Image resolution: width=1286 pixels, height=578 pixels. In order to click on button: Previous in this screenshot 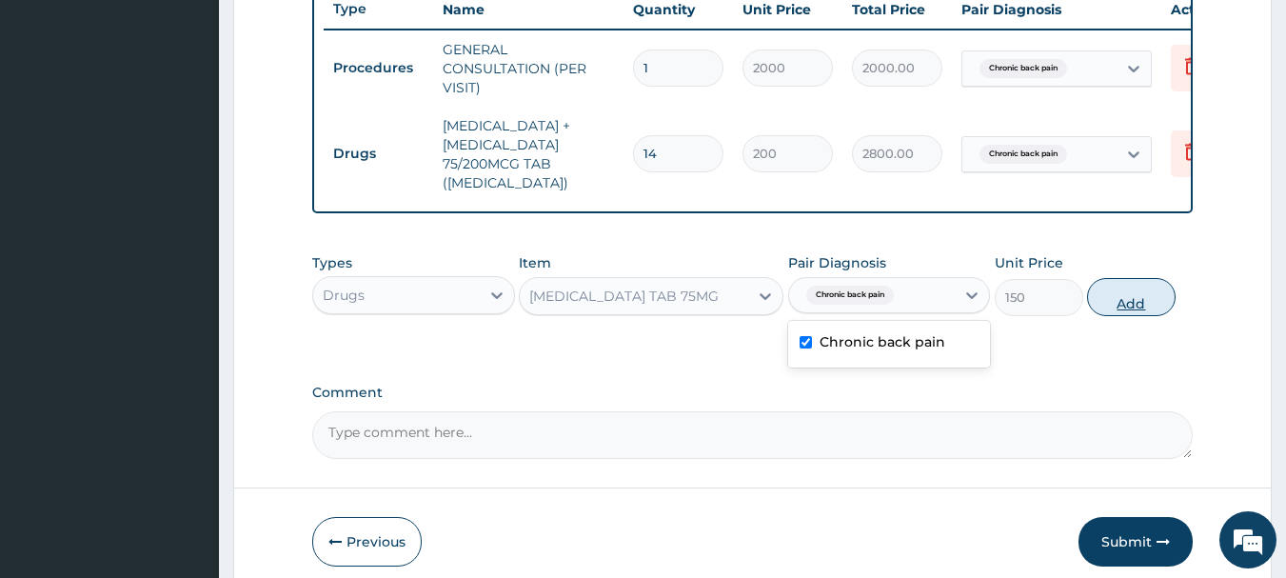, I will do `click(366, 542)`.